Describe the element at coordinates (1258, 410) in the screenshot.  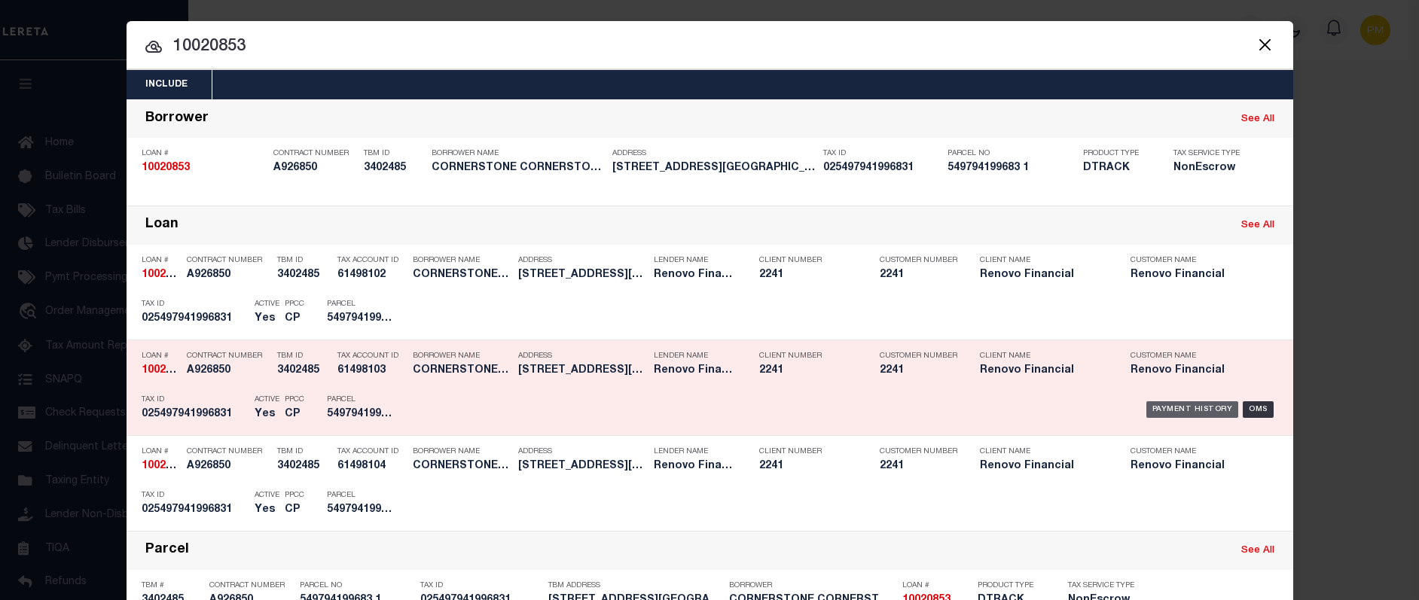
I see `div: OMS` at that location.